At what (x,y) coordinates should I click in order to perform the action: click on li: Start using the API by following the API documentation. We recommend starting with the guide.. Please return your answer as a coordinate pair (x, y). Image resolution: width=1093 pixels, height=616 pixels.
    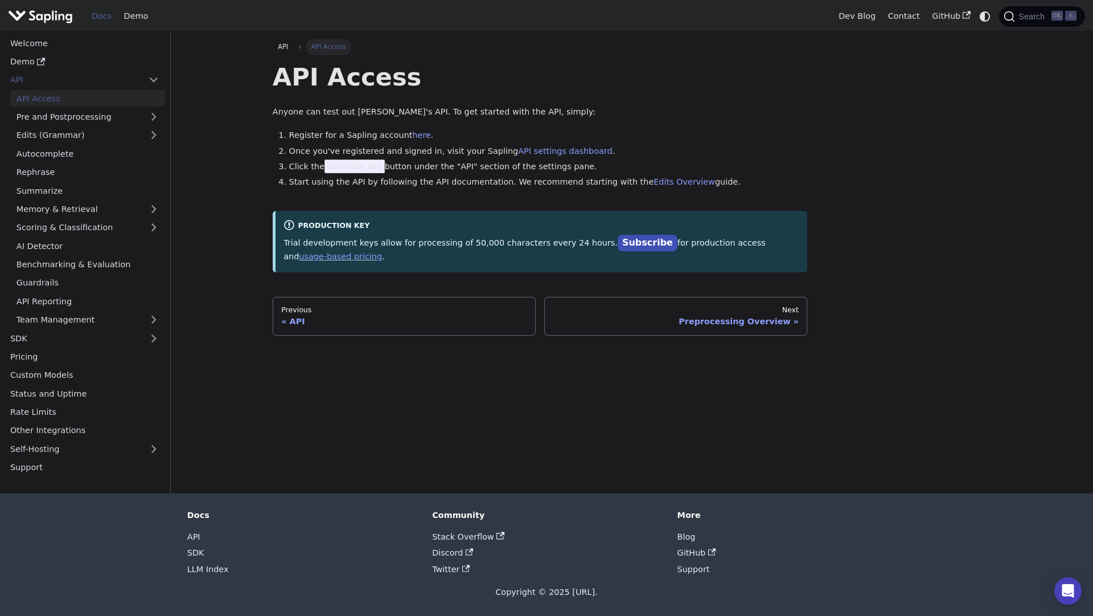
    Looking at the image, I should click on (548, 182).